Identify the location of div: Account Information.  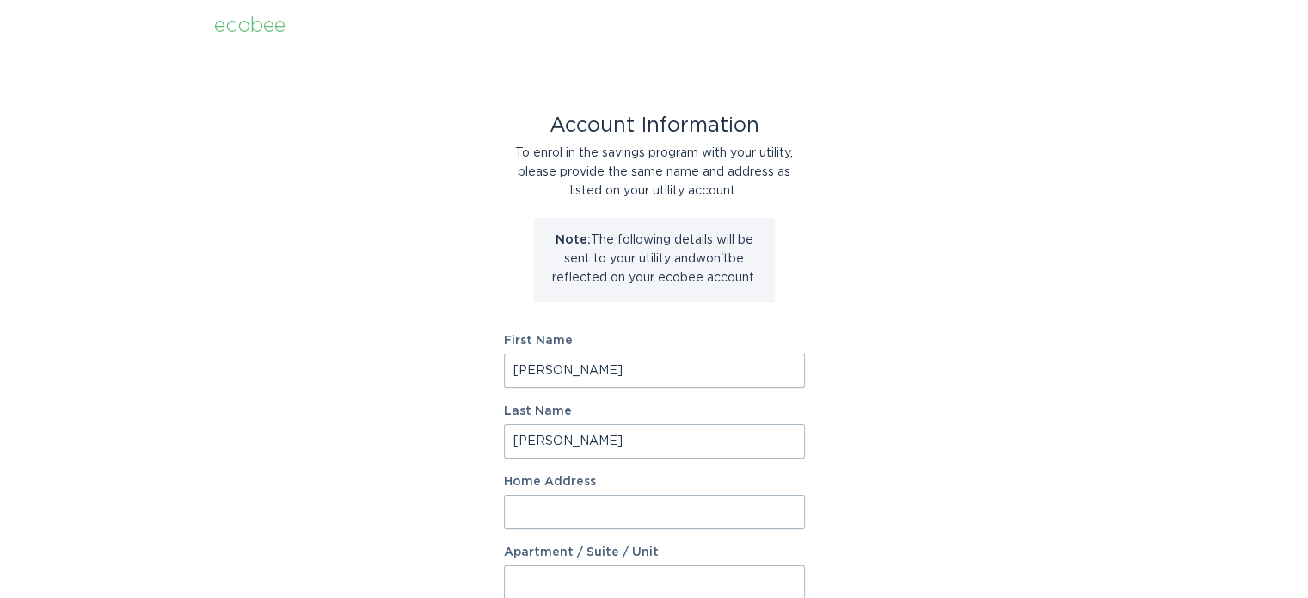
(654, 126).